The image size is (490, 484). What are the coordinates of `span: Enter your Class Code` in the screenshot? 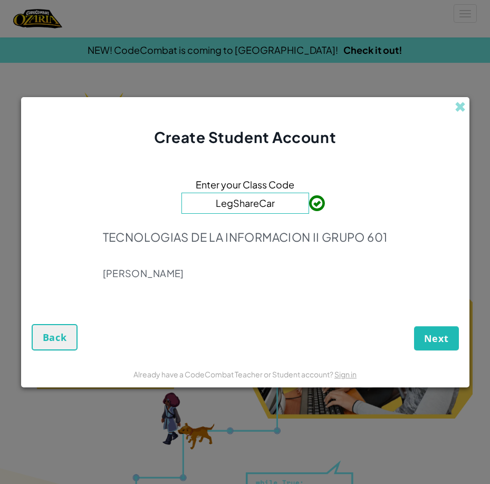 It's located at (245, 184).